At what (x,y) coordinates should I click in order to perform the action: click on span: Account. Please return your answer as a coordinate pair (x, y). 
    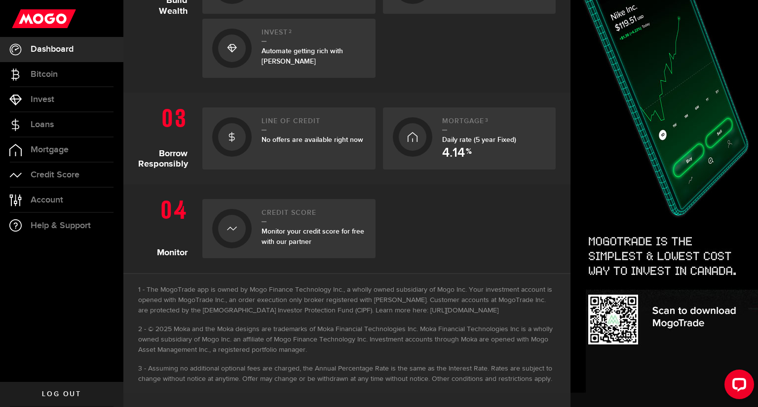
    Looking at the image, I should click on (47, 200).